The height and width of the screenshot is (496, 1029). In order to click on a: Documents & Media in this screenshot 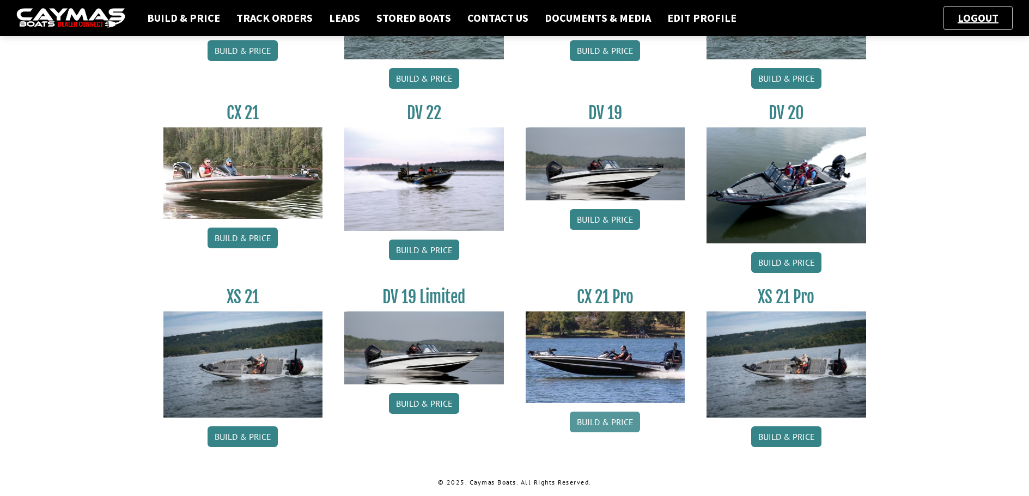, I will do `click(597, 18)`.